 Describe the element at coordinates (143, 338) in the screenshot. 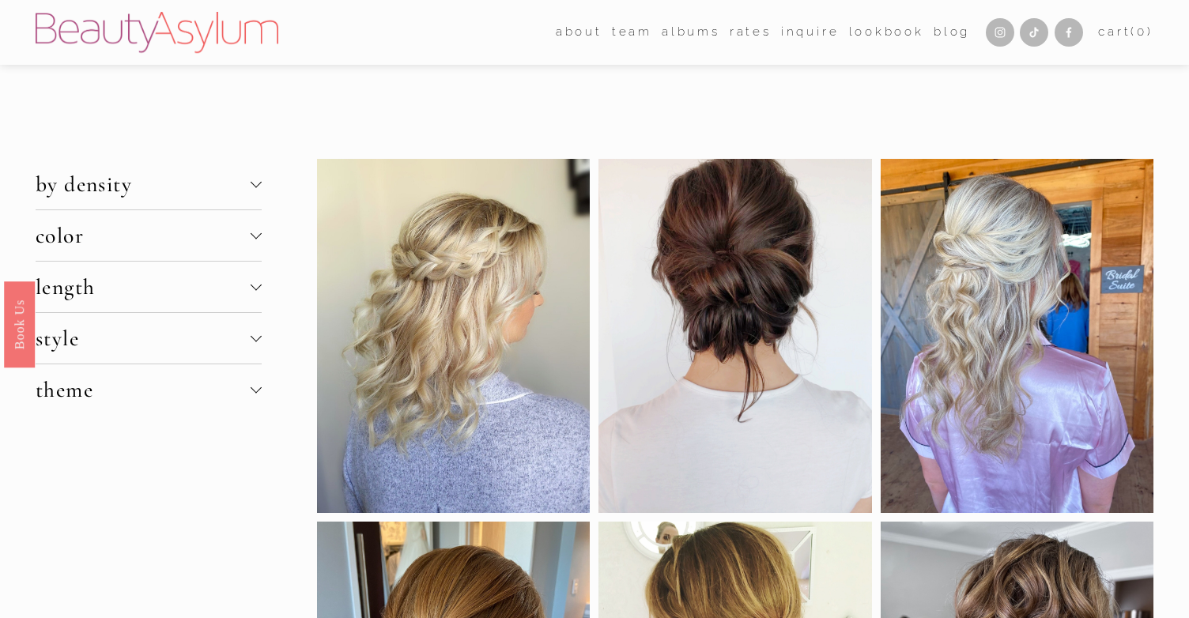

I see `span: style` at that location.